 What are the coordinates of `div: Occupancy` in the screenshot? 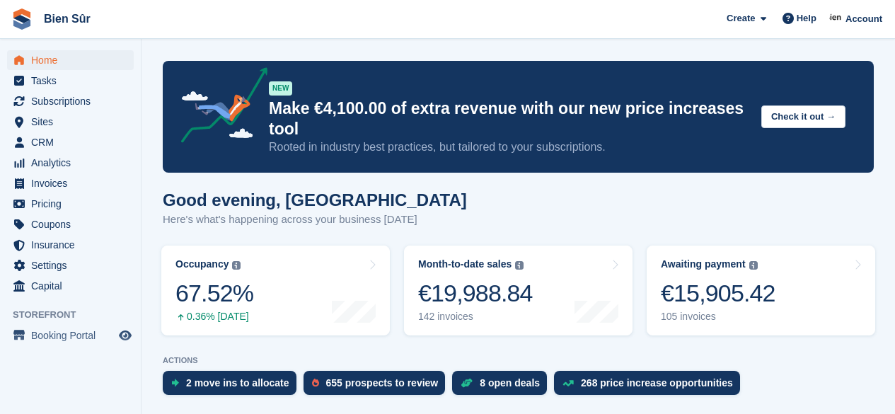 It's located at (202, 264).